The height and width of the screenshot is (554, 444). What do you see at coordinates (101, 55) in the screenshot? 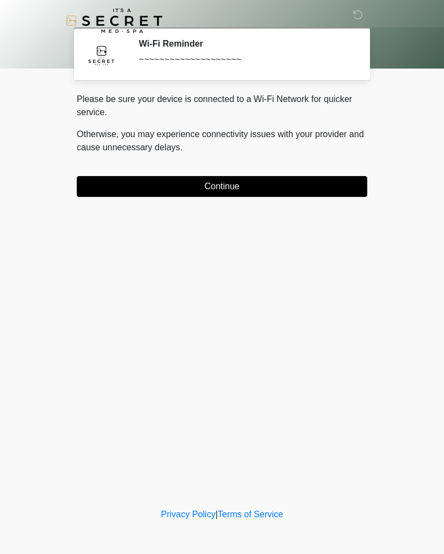
I see `img: Agent Avatar` at bounding box center [101, 55].